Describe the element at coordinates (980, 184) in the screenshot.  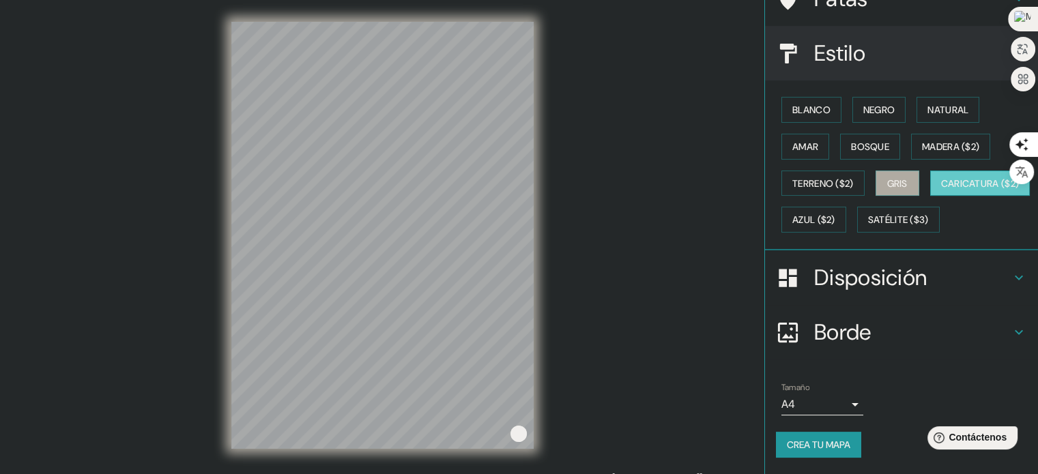
I see `font: Caricatura ($2)` at that location.